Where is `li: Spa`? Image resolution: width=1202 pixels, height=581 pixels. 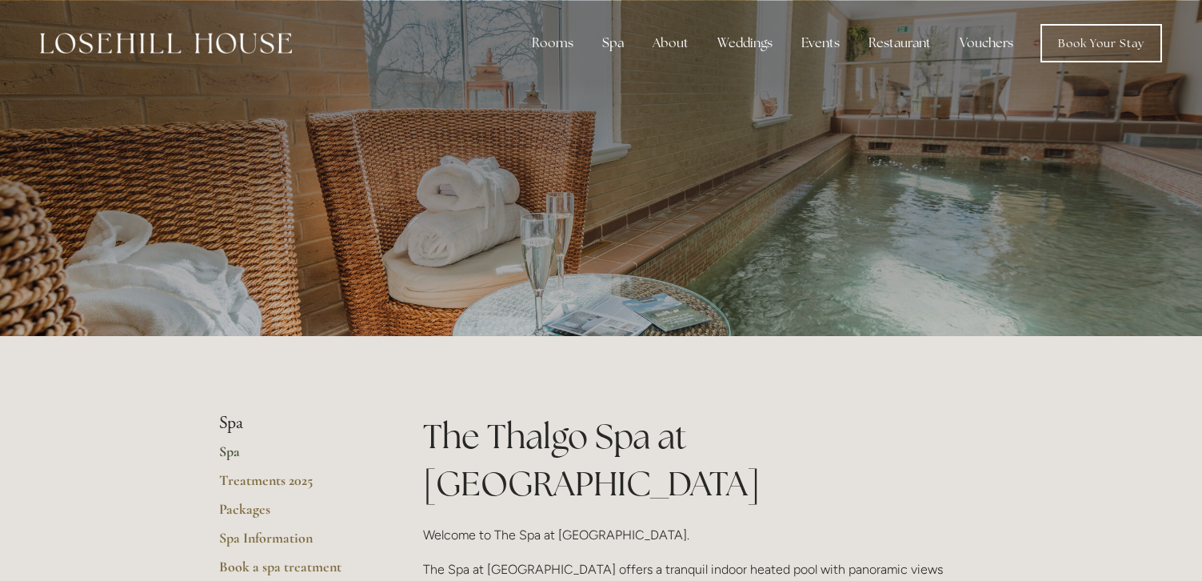 li: Spa is located at coordinates (295, 423).